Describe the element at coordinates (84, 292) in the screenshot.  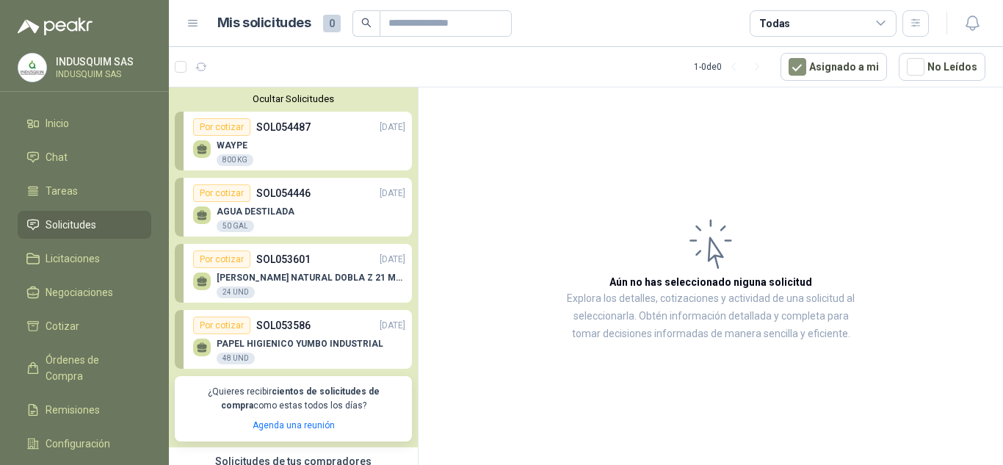
I see `a: Negociaciones` at that location.